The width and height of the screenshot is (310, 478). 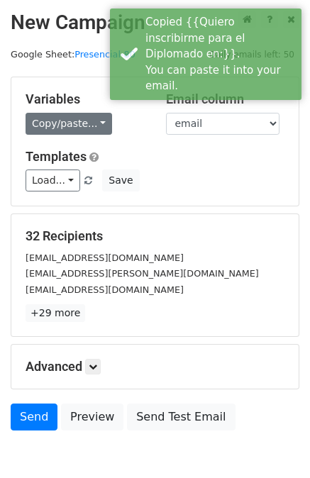 What do you see at coordinates (56, 156) in the screenshot?
I see `a: Templates` at bounding box center [56, 156].